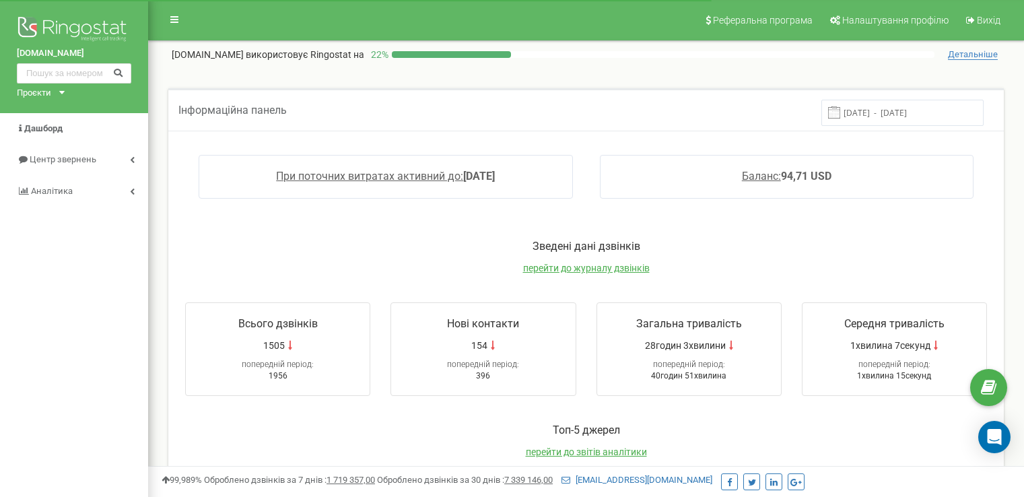 The image size is (1024, 497). What do you see at coordinates (890, 345) in the screenshot?
I see `span: 1хвилина 7секунд` at bounding box center [890, 345].